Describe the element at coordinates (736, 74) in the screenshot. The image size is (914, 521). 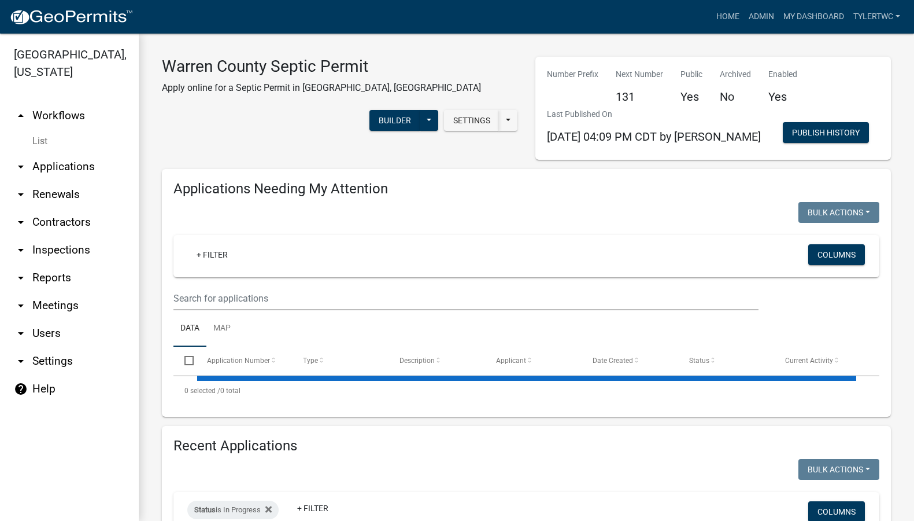
I see `p: Archived` at that location.